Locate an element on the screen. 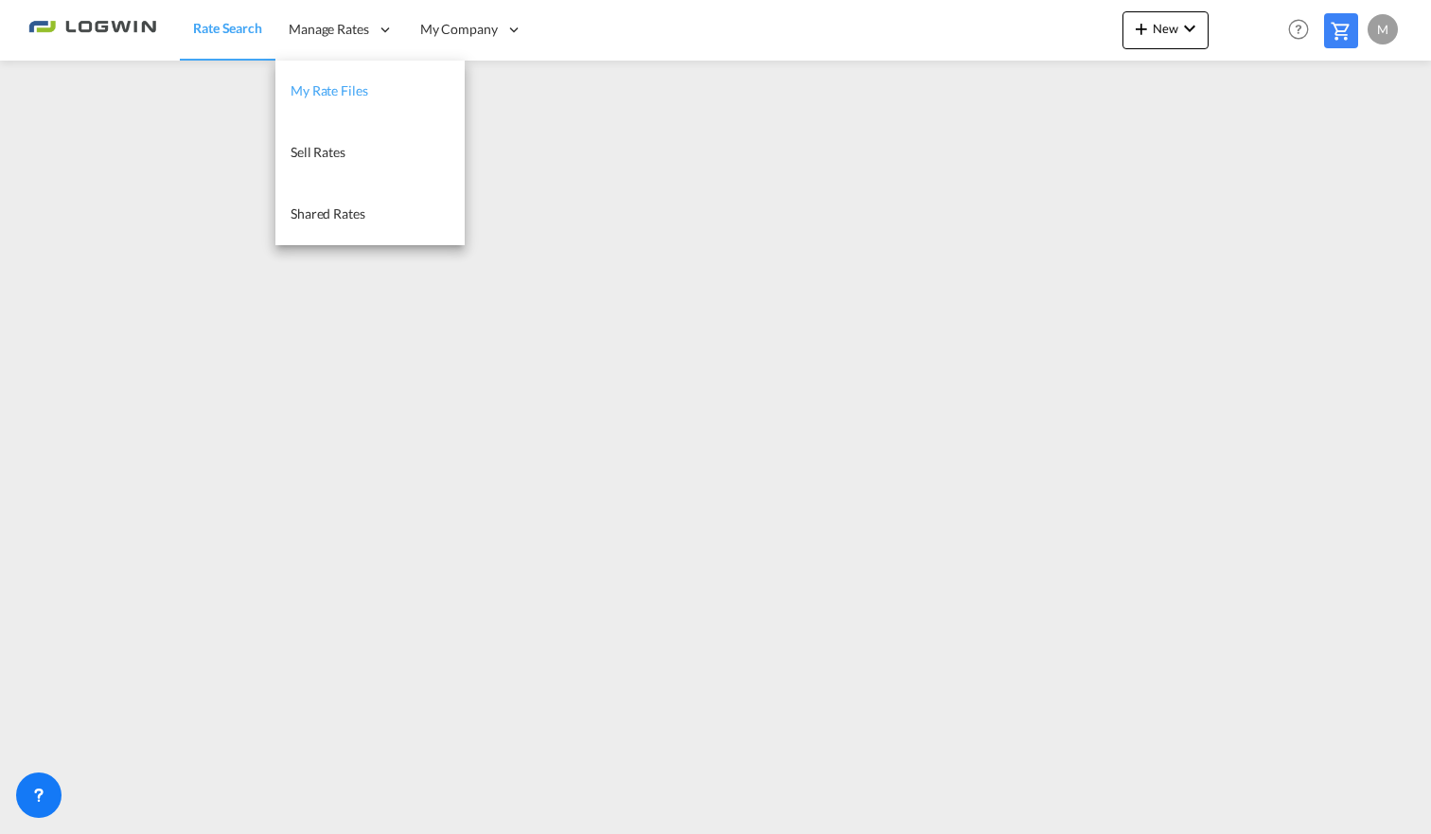 This screenshot has width=1431, height=834. a: Shared Rates is located at coordinates (370, 214).